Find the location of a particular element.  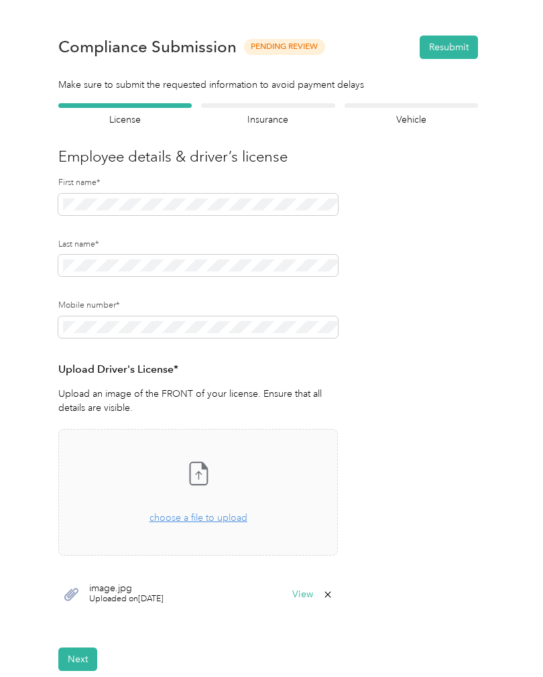

h4: License is located at coordinates (125, 119).